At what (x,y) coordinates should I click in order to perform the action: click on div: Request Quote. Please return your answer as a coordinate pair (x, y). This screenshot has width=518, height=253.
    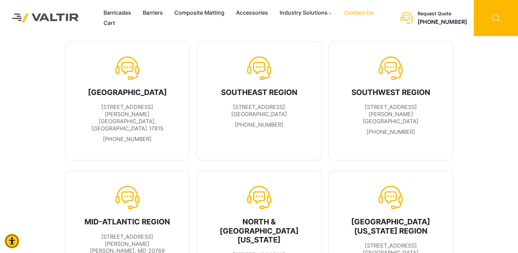
    Looking at the image, I should click on (442, 14).